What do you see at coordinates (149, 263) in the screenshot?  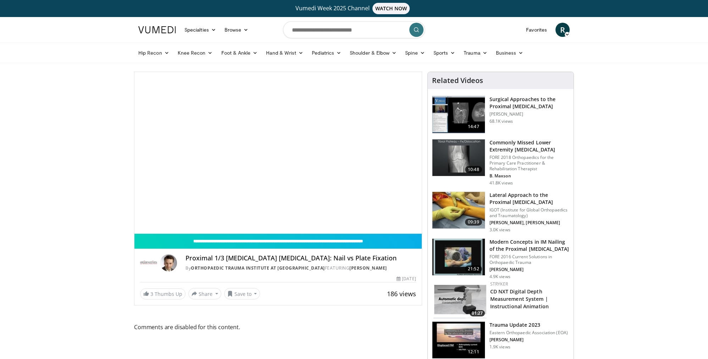 I see `img: Orthopaedic Trauma Institute at UCSF` at bounding box center [149, 263].